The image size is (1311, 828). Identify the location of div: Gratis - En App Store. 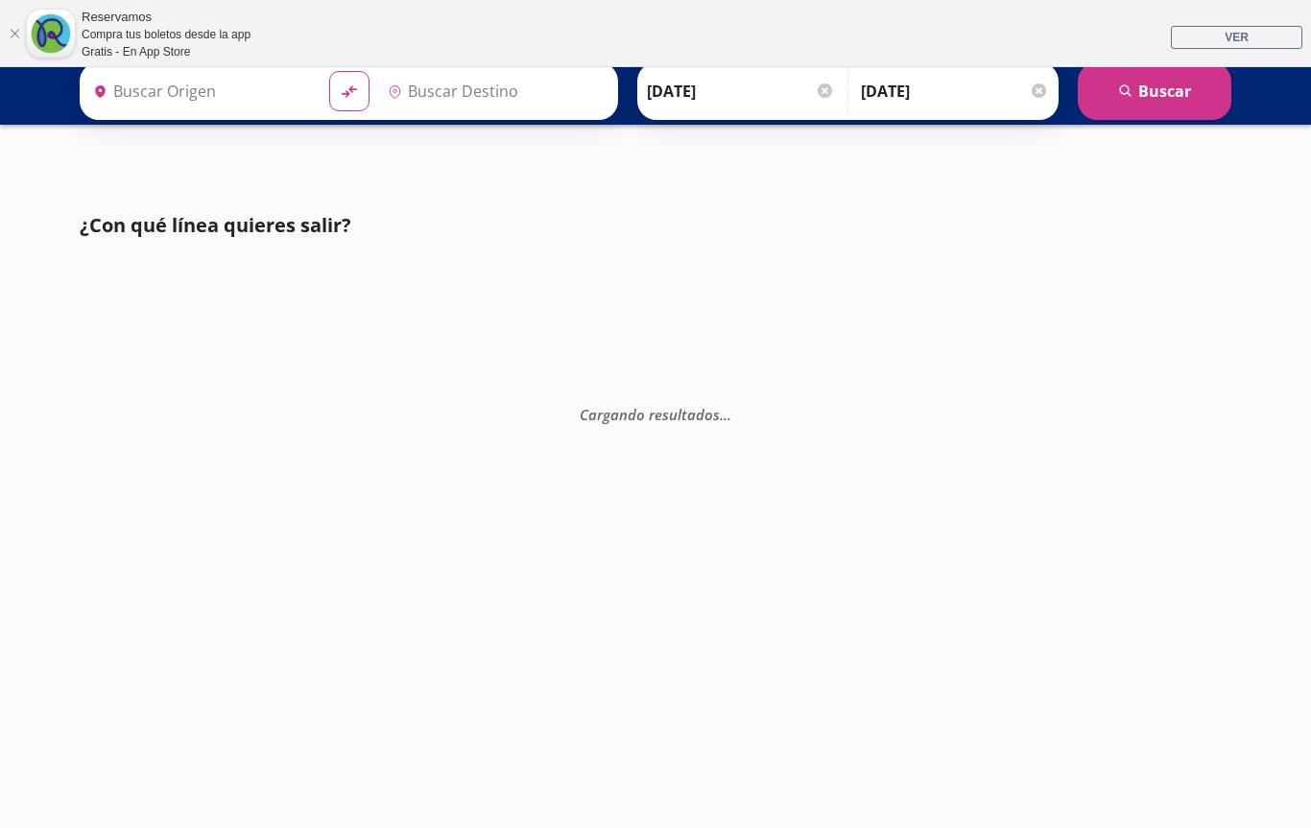
(166, 52).